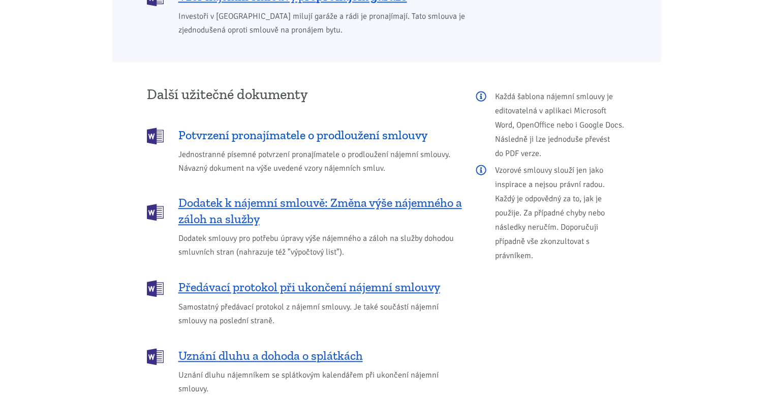  What do you see at coordinates (304, 287) in the screenshot?
I see `a: Předávací protokol při ukončení nájemní smlouvy` at bounding box center [304, 287].